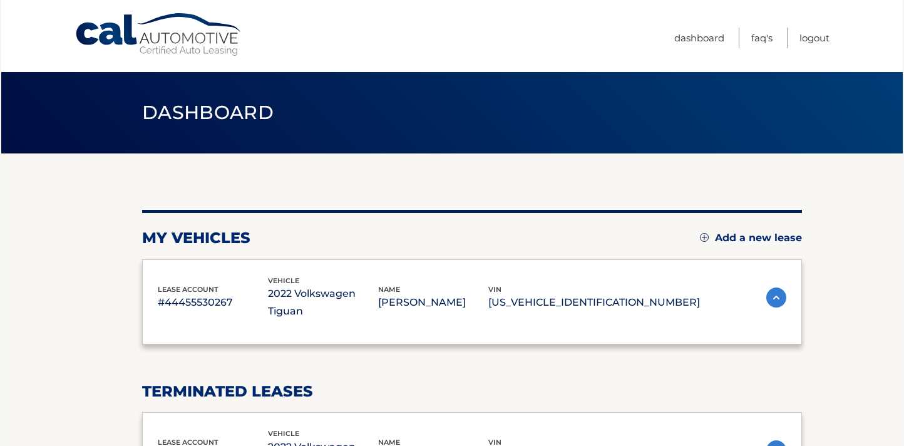 Image resolution: width=904 pixels, height=446 pixels. I want to click on span: vin, so click(494, 289).